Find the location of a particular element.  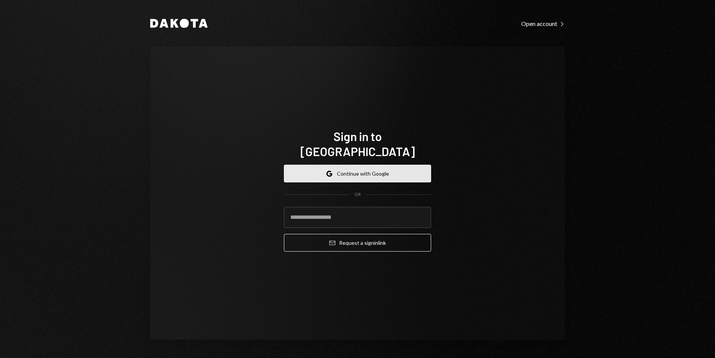

div: OR is located at coordinates (358, 194).